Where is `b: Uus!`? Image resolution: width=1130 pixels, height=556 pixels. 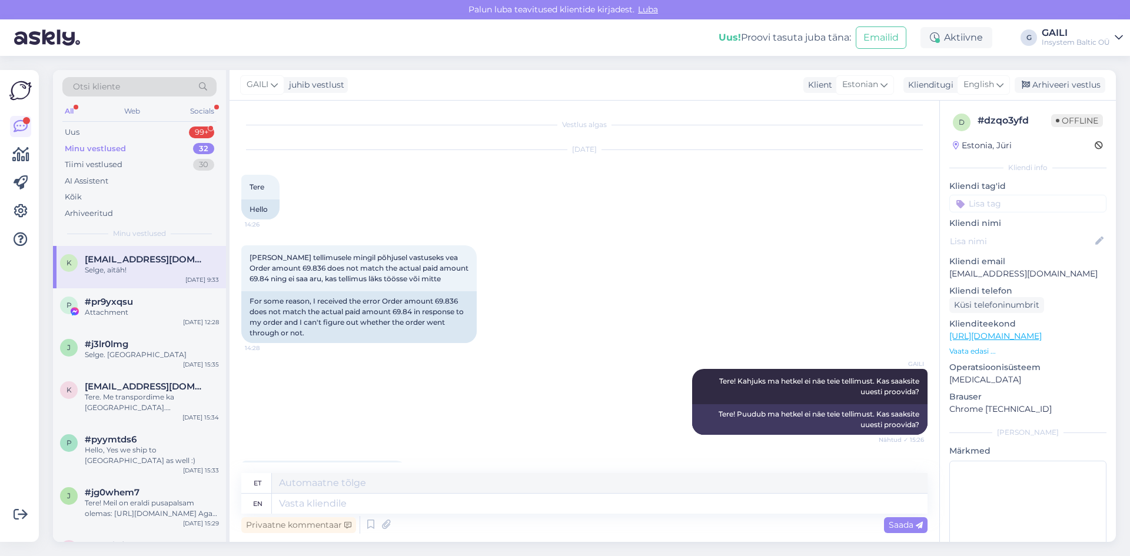 b: Uus! is located at coordinates (730, 37).